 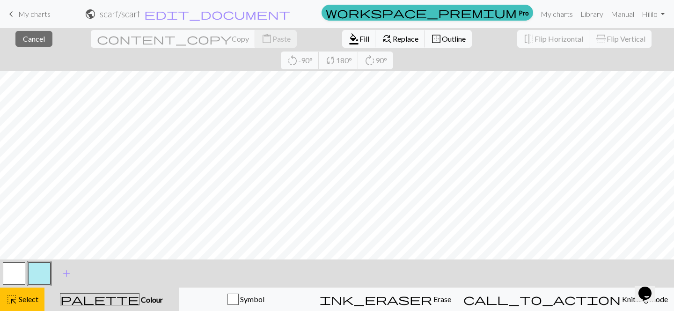 What do you see at coordinates (387, 39) in the screenshot?
I see `span: find_replace` at bounding box center [387, 39].